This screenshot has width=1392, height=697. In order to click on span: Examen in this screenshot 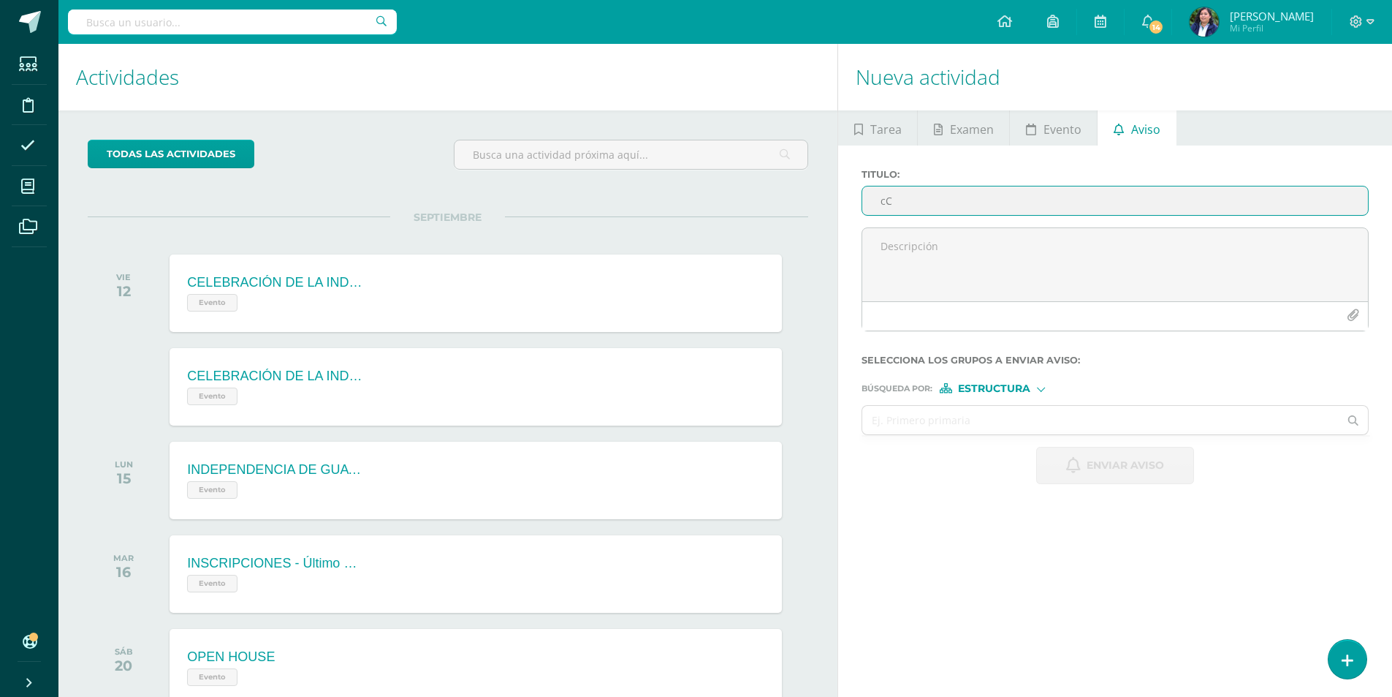, I will do `click(972, 129)`.